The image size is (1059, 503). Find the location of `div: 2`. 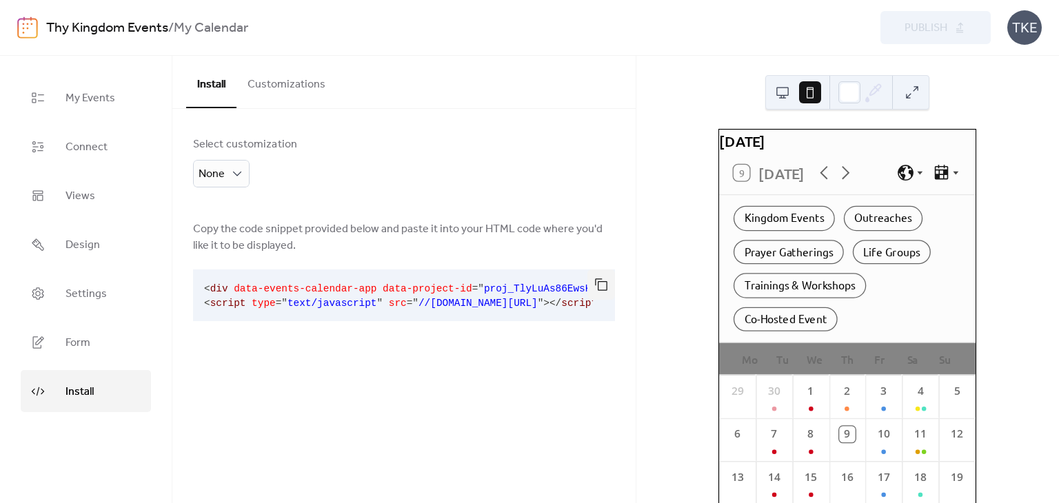

div: 2 is located at coordinates (847, 392).